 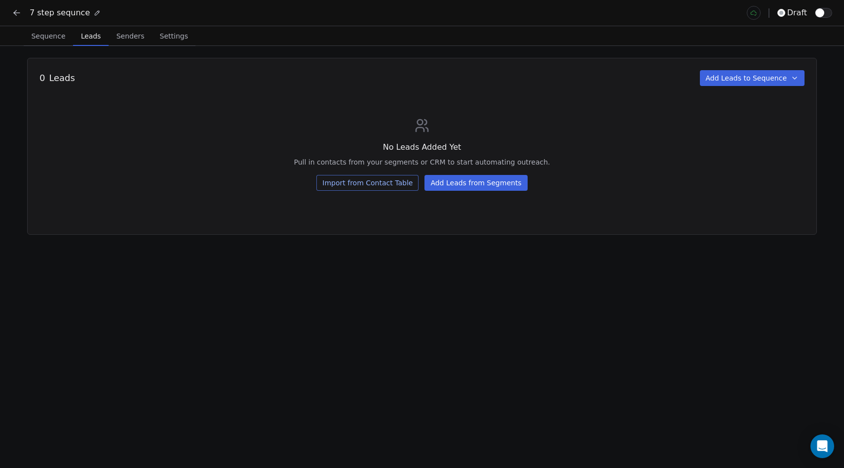 What do you see at coordinates (476, 183) in the screenshot?
I see `button: Add Leads from Segments` at bounding box center [476, 183].